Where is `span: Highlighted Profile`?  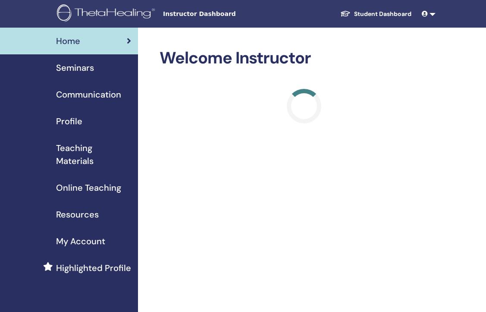 span: Highlighted Profile is located at coordinates (94, 268).